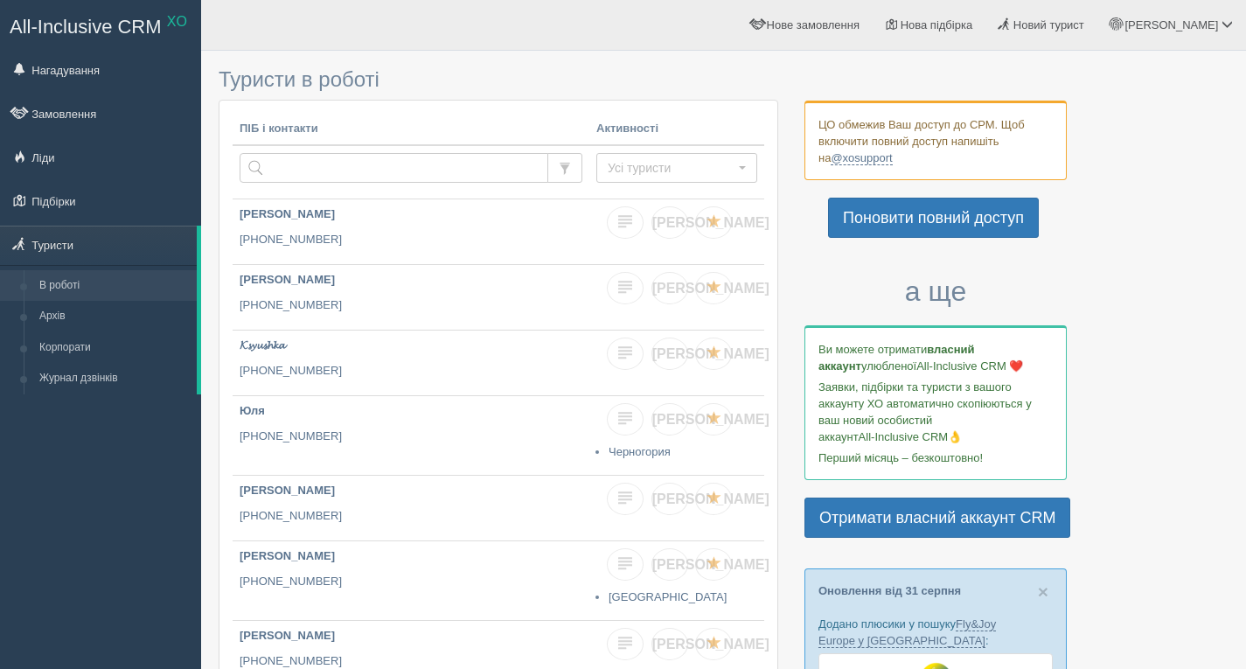 Image resolution: width=1246 pixels, height=669 pixels. I want to click on input: Пошук за ПІБ, паспортом або контактами, so click(393, 168).